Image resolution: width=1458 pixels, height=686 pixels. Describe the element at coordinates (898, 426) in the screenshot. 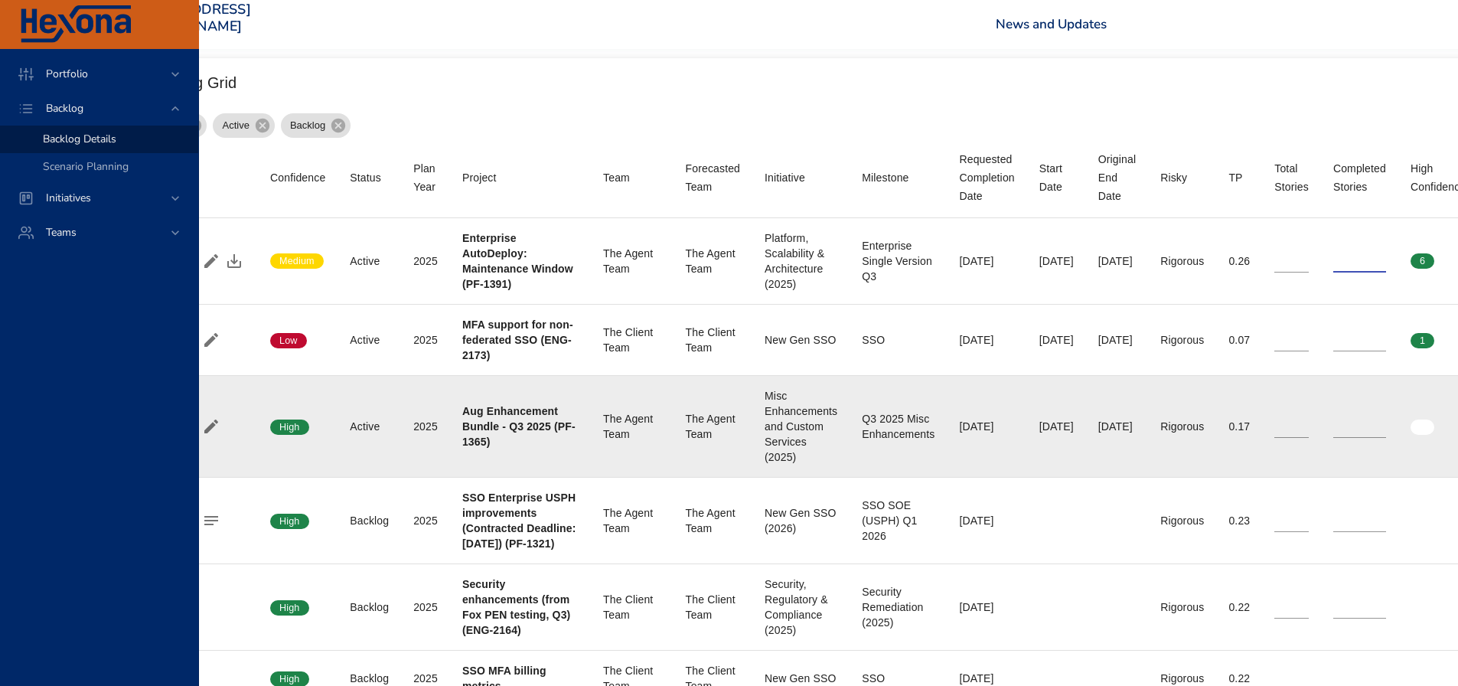

I see `div: Q3 2025 Misc Enhancements` at that location.